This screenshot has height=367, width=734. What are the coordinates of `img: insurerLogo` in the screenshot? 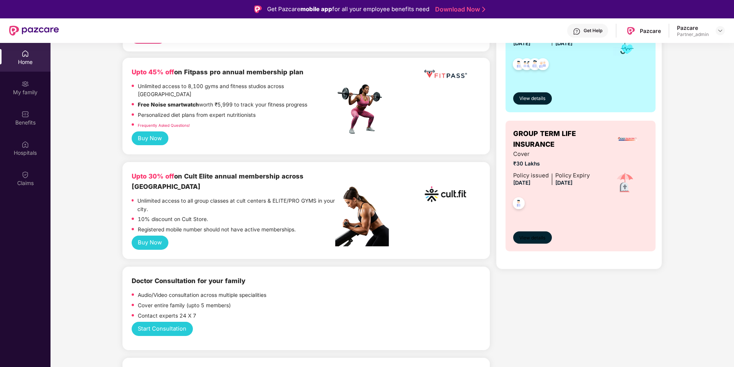 It's located at (628, 139).